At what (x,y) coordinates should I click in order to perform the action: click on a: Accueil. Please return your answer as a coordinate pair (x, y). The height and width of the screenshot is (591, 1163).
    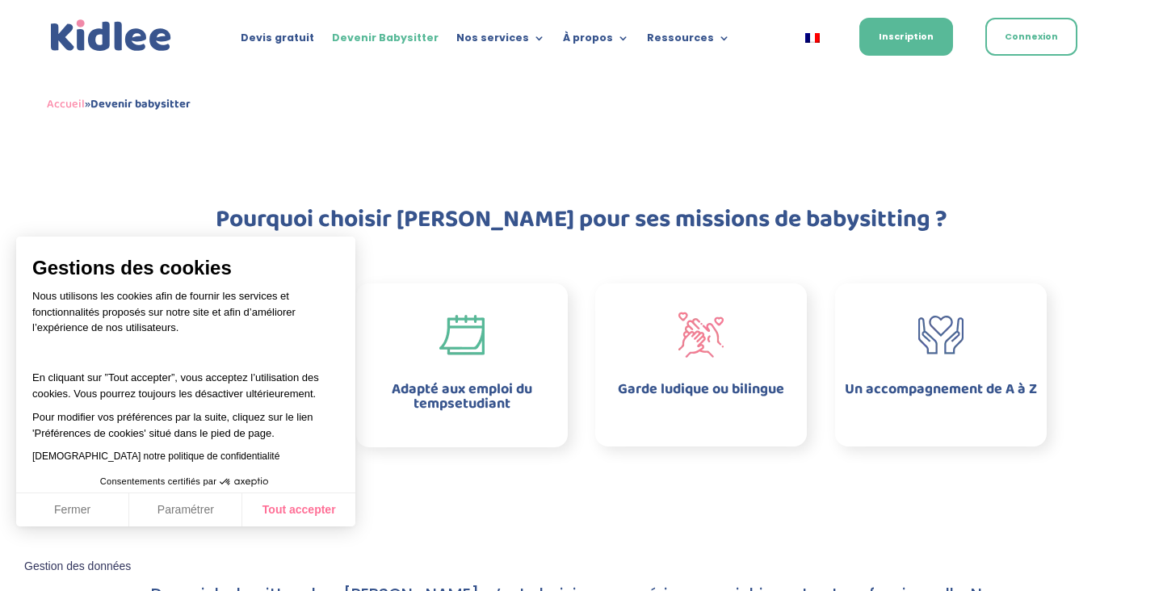
    Looking at the image, I should click on (65, 104).